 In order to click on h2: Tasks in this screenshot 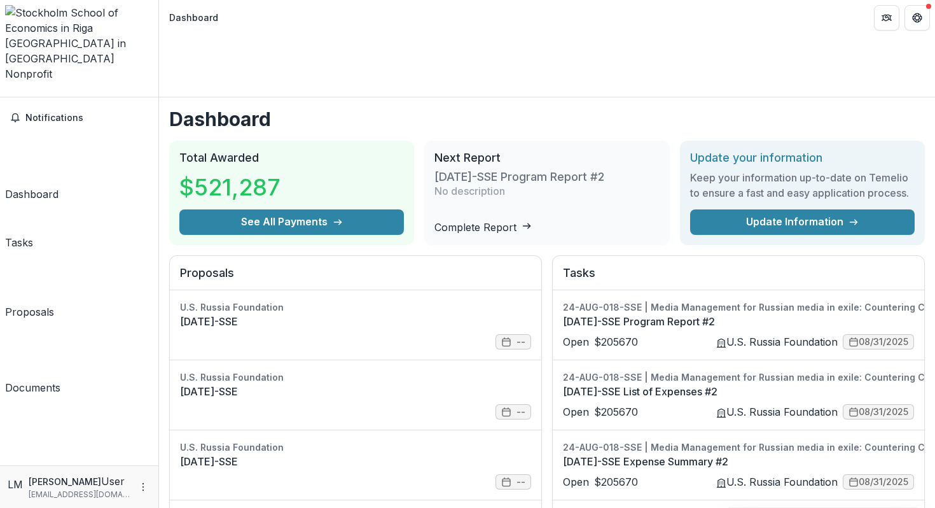, I will do `click(739, 278)`.